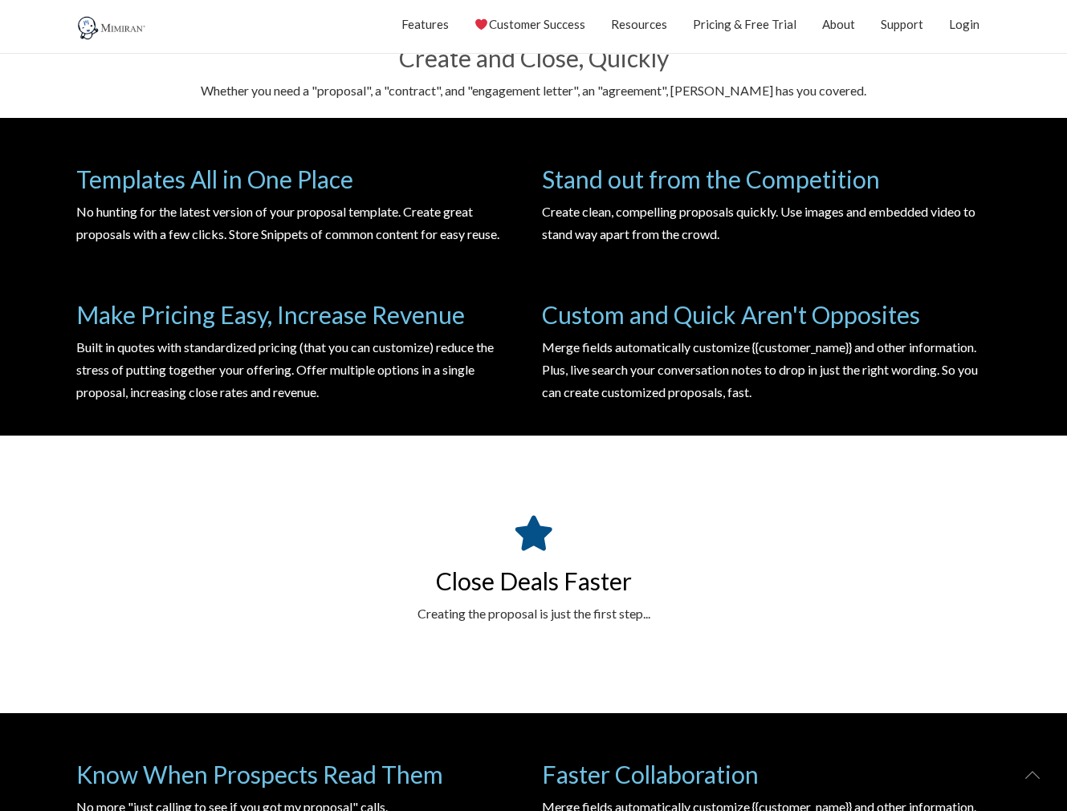 This screenshot has width=1067, height=811. Describe the element at coordinates (534, 58) in the screenshot. I see `span: Create and Close, Quickly` at that location.